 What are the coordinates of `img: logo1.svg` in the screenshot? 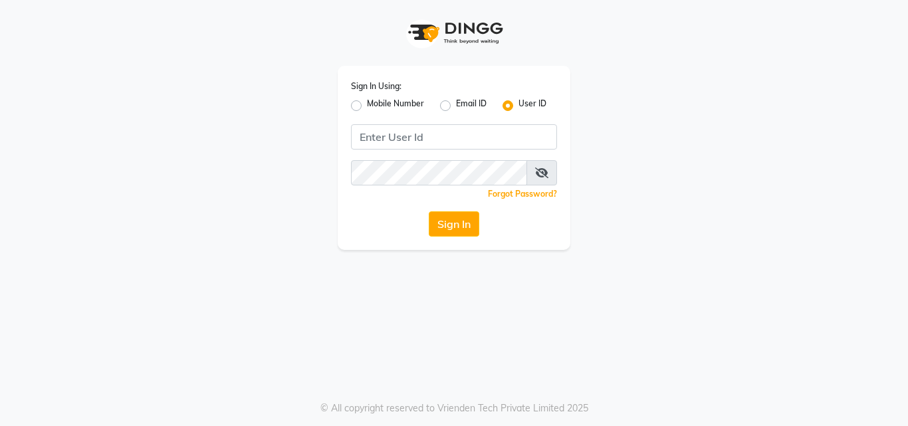 It's located at (454, 33).